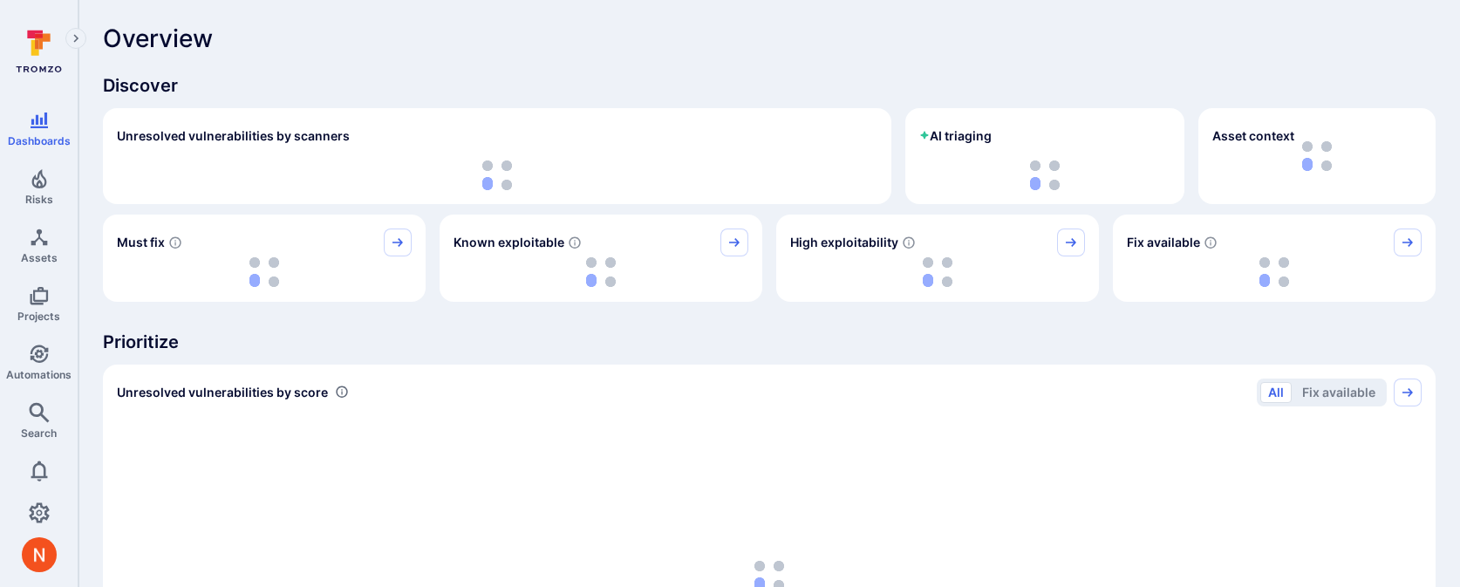 This screenshot has height=587, width=1460. What do you see at coordinates (601, 258) in the screenshot?
I see `div: Known exploitable` at bounding box center [601, 258].